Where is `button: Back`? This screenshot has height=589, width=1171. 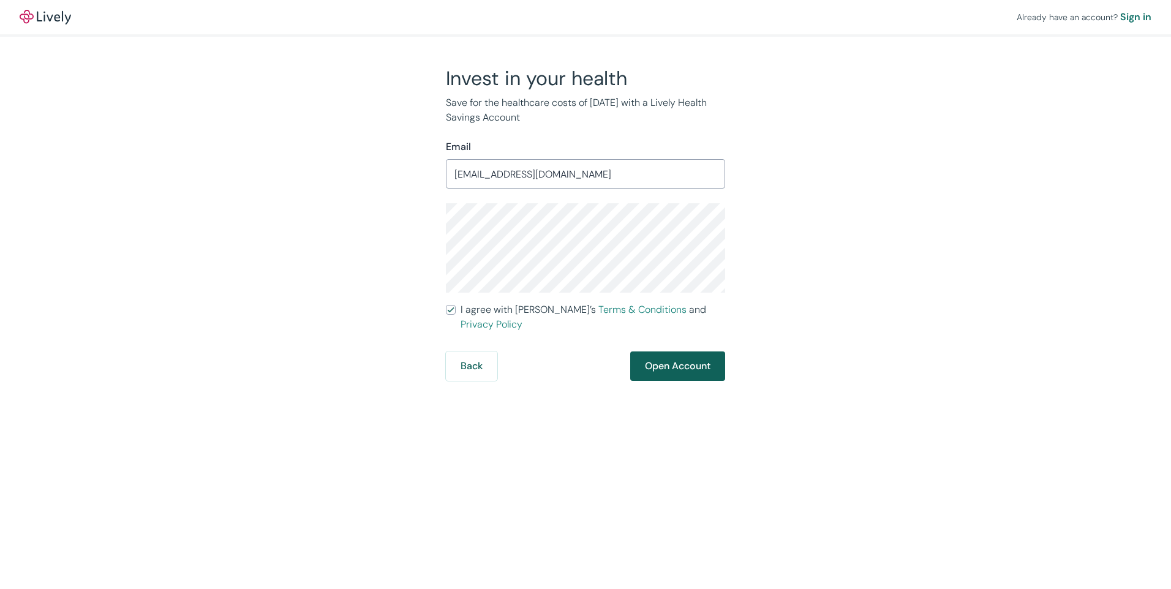
button: Back is located at coordinates (472, 366).